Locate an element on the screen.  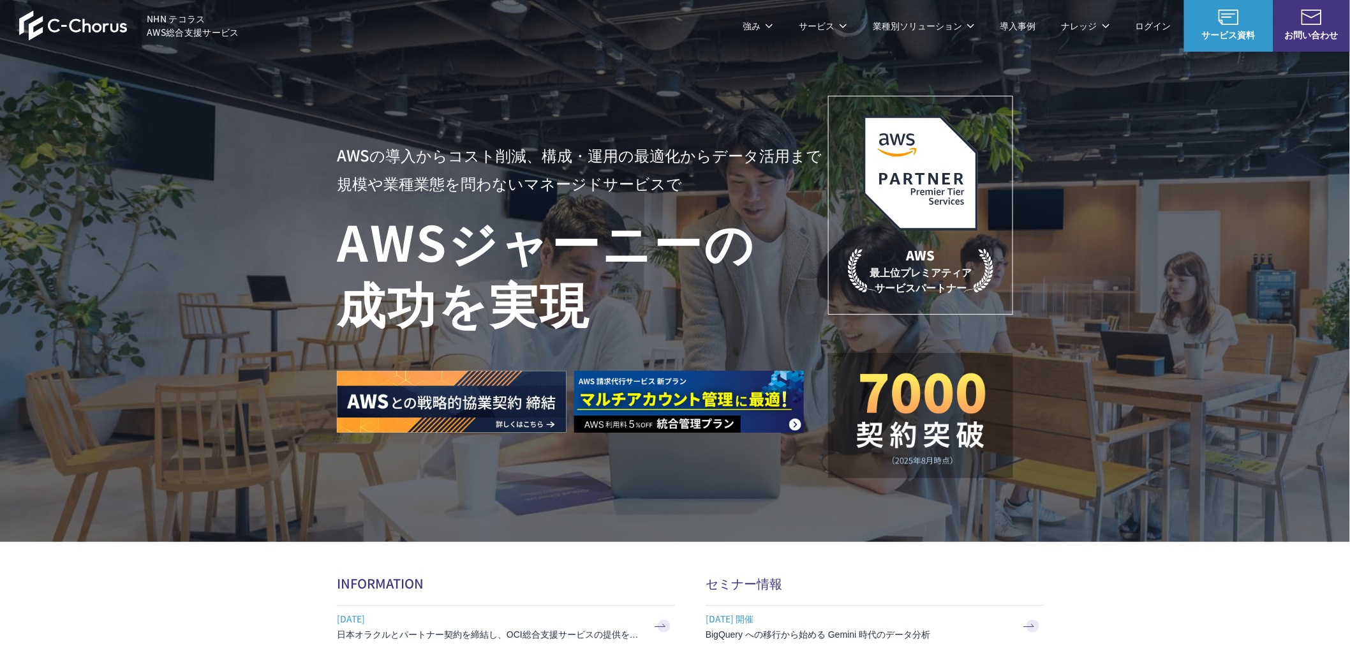
p: 強み is located at coordinates (758, 26).